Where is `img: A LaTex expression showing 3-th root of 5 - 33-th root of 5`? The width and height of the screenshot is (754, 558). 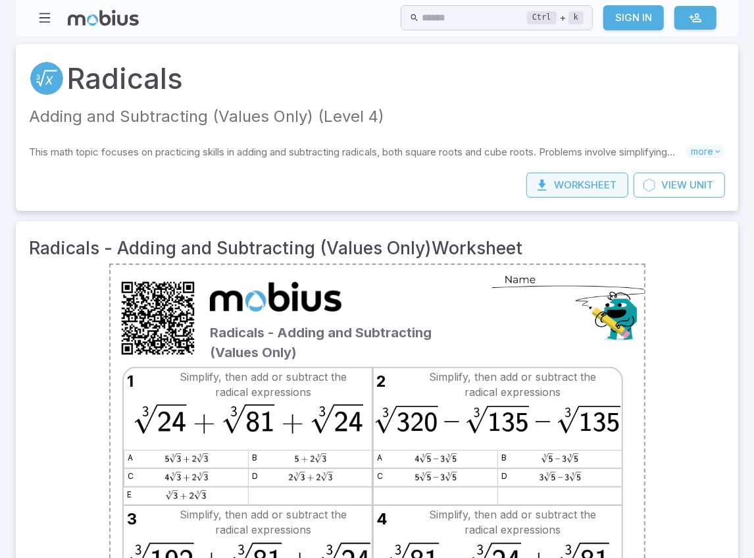 img: A LaTex expression showing 3-th root of 5 - 33-th root of 5 is located at coordinates (560, 459).